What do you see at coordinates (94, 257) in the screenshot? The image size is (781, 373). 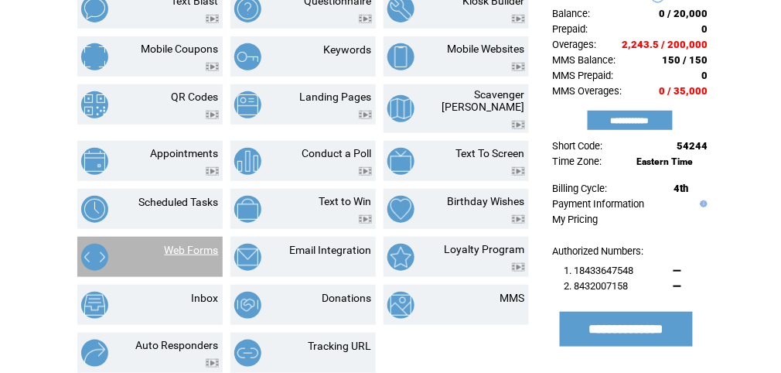 I see `img: web-forms.png` at bounding box center [94, 257].